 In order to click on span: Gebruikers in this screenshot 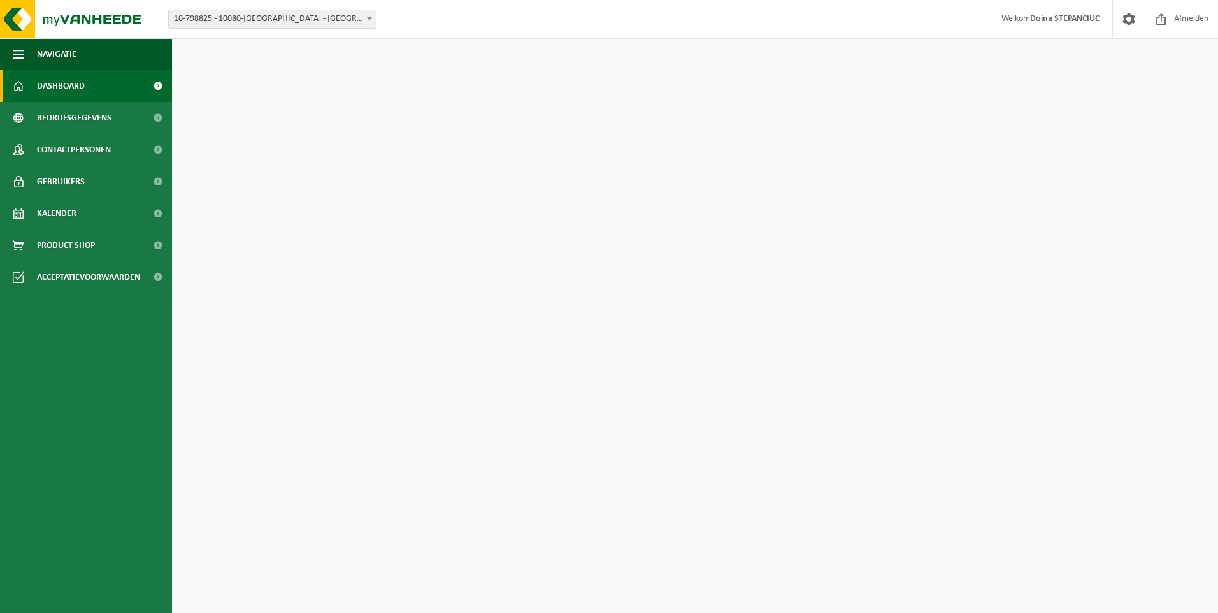, I will do `click(61, 182)`.